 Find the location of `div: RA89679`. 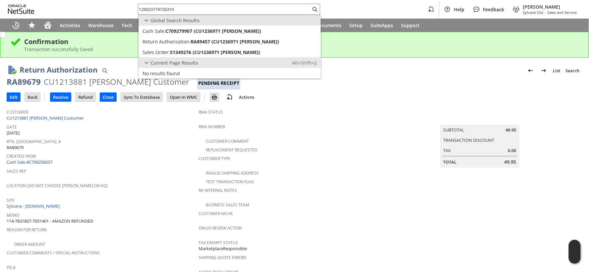

div: RA89679 is located at coordinates (24, 82).